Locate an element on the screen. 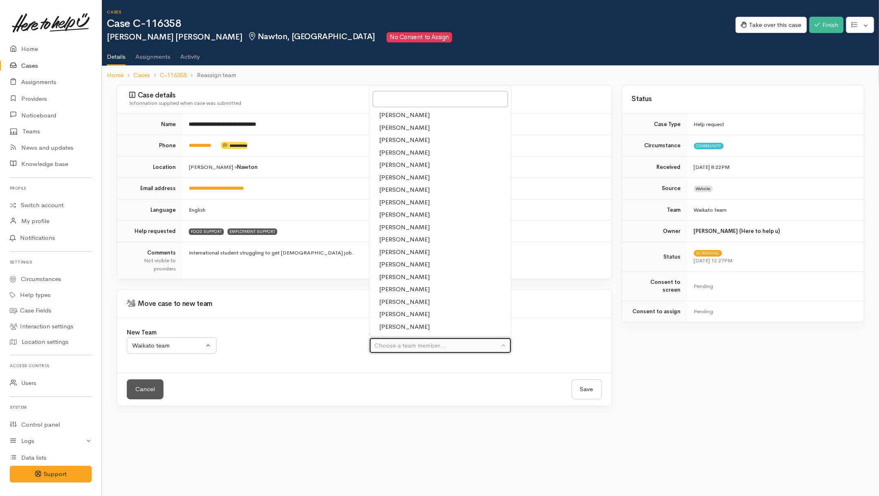 The height and width of the screenshot is (496, 879). span: EMPLOYMENT SUPPORT is located at coordinates (253, 232).